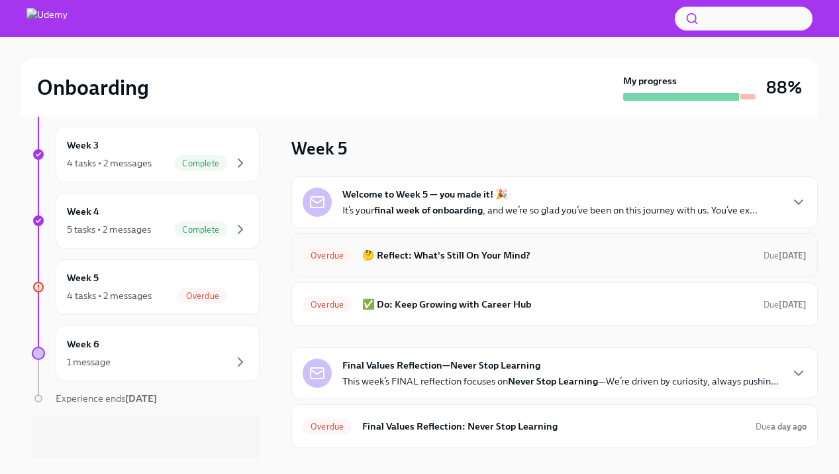  Describe the element at coordinates (146, 353) in the screenshot. I see `a: Week 61 message` at that location.